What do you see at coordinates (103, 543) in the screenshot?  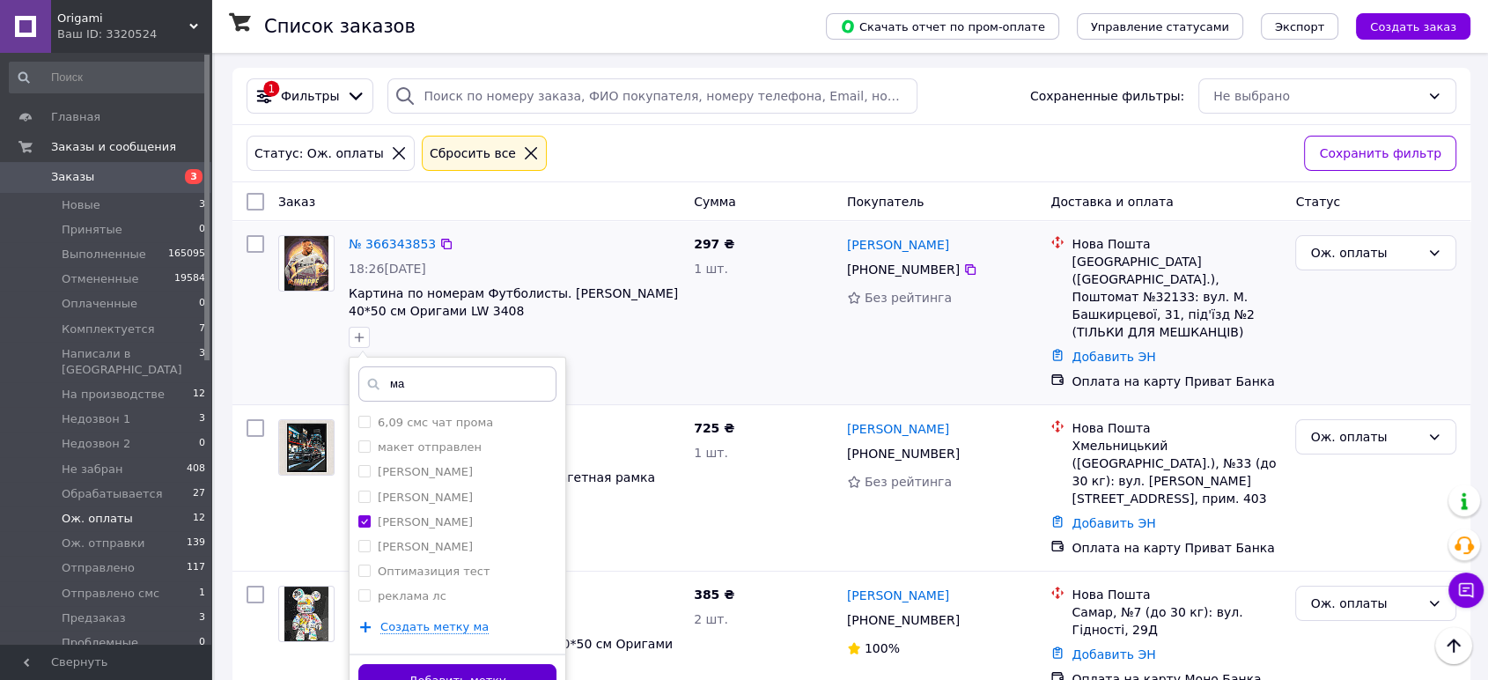 I see `span: Ож. отправки` at bounding box center [103, 543].